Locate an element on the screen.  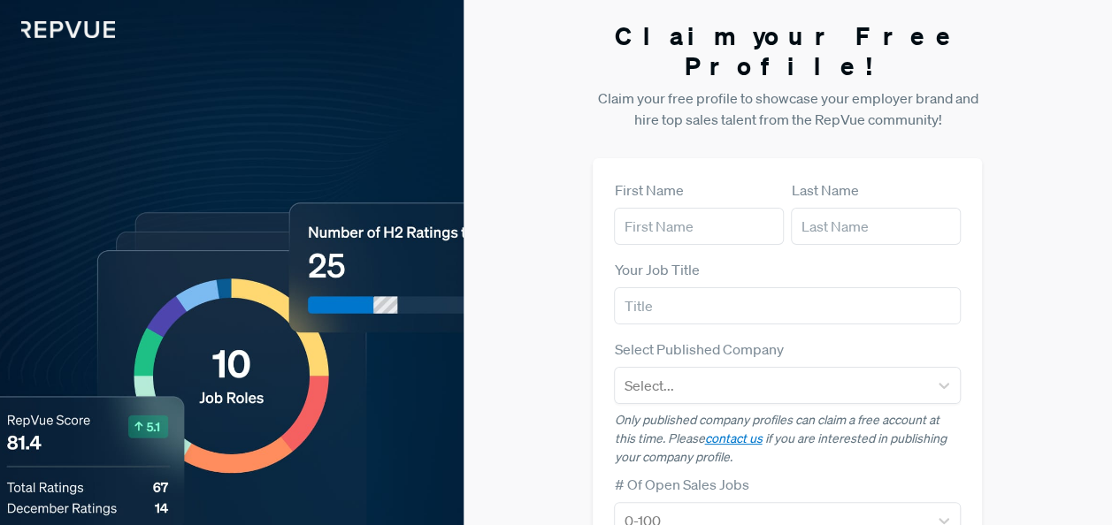
label: Last Name is located at coordinates (824, 190).